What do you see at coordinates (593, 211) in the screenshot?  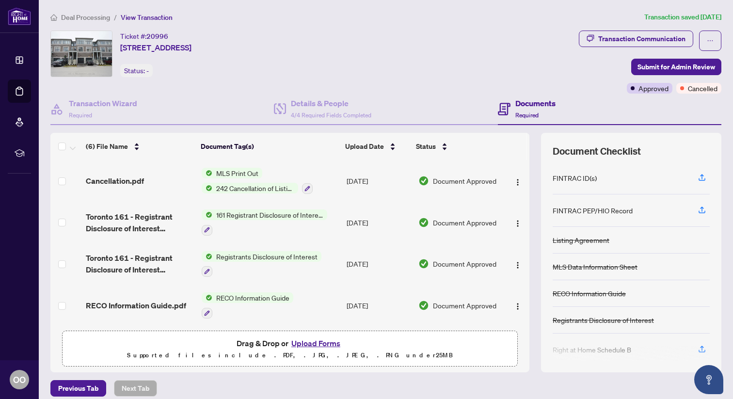 I see `div: FINTRAC PEP/HIO Record` at bounding box center [593, 211].